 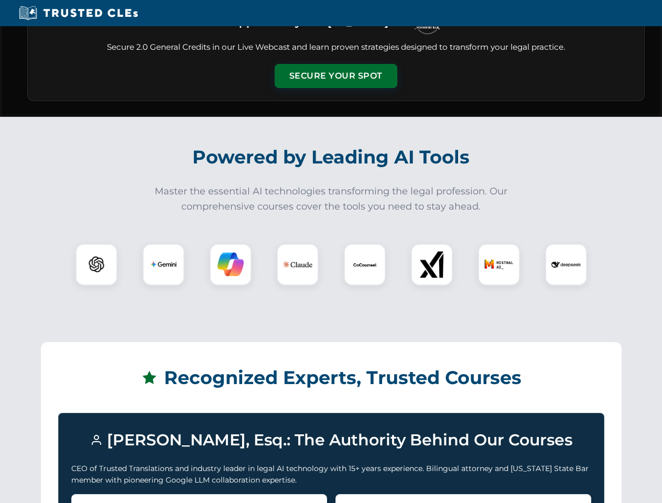 I want to click on img: Trusted CLEs, so click(x=78, y=13).